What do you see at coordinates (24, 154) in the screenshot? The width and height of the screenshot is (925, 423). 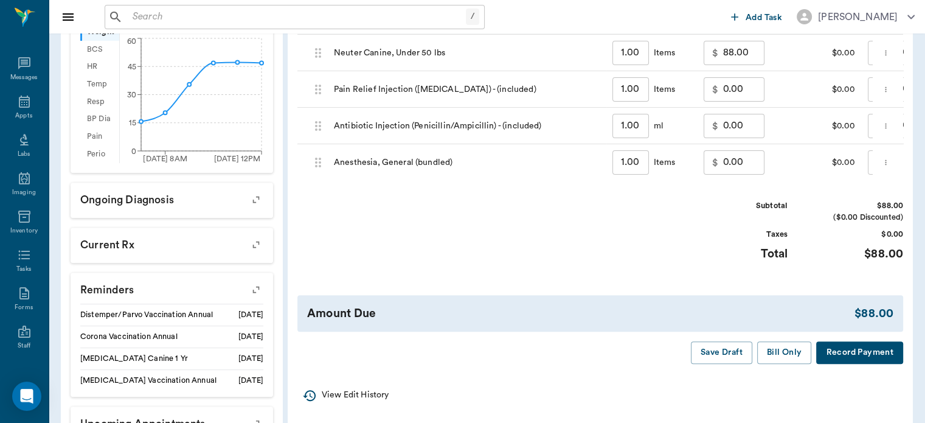 I see `div: Labs` at bounding box center [24, 154].